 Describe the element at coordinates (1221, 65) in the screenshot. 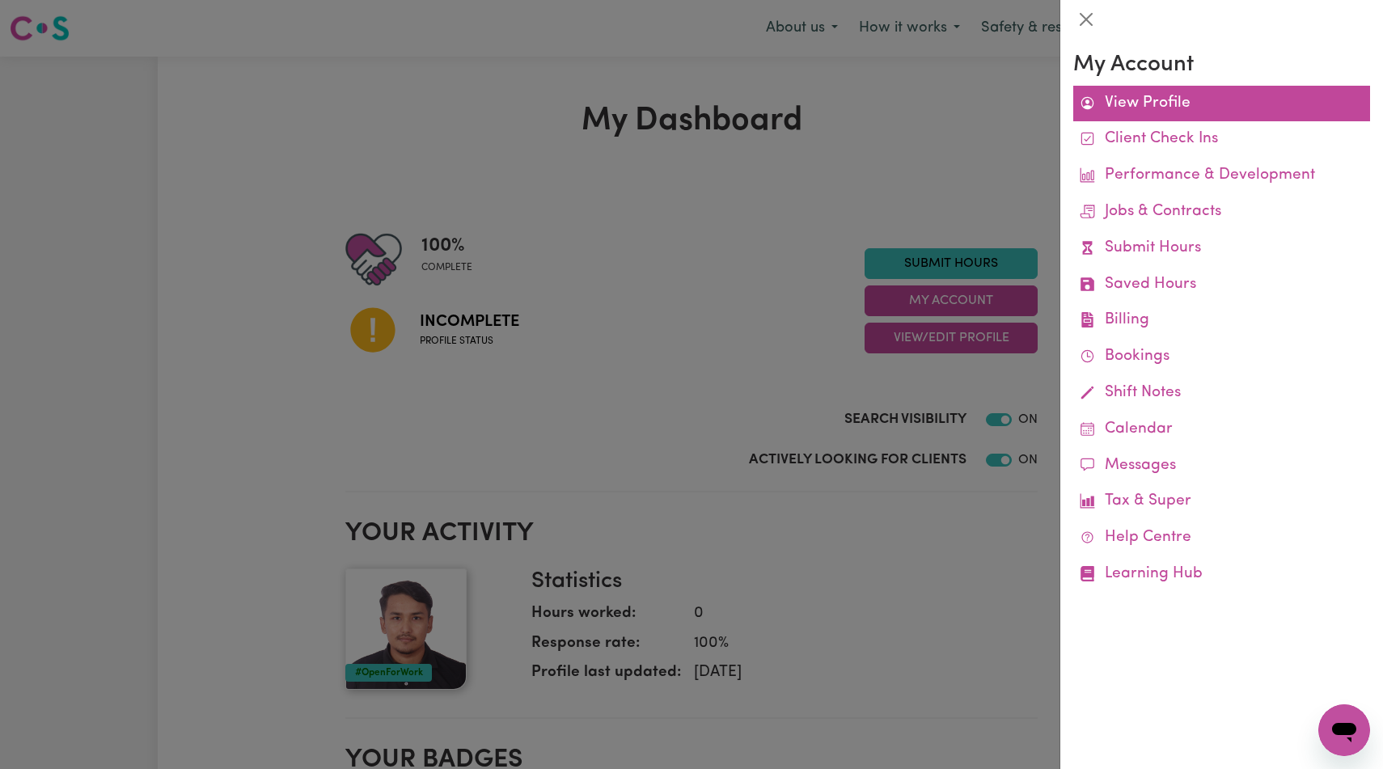

I see `h3: My Account` at that location.